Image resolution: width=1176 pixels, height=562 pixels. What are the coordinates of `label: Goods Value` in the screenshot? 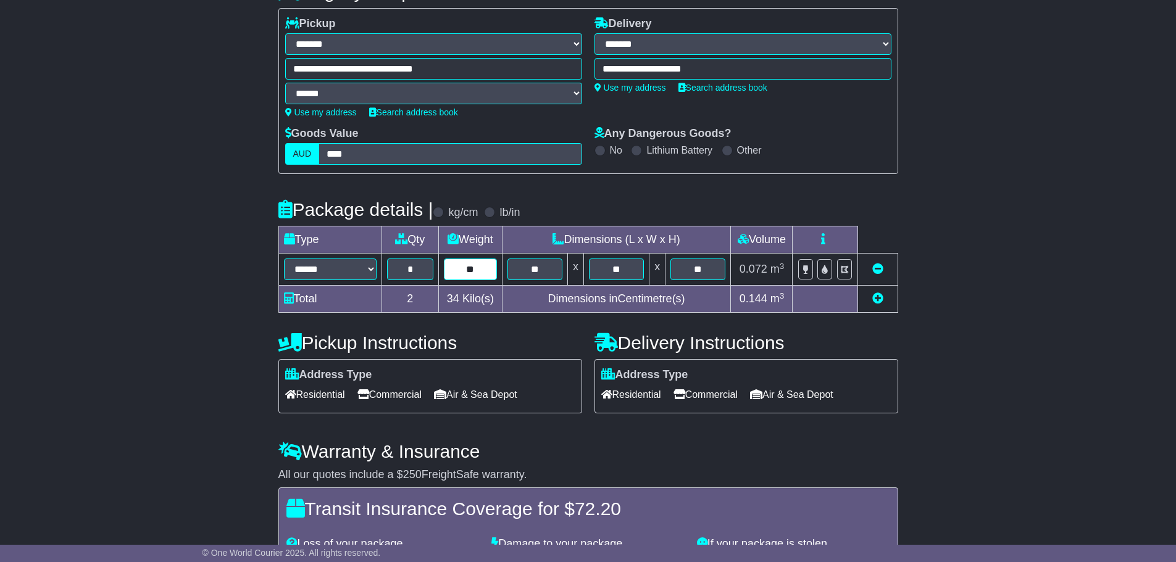 It's located at (322, 134).